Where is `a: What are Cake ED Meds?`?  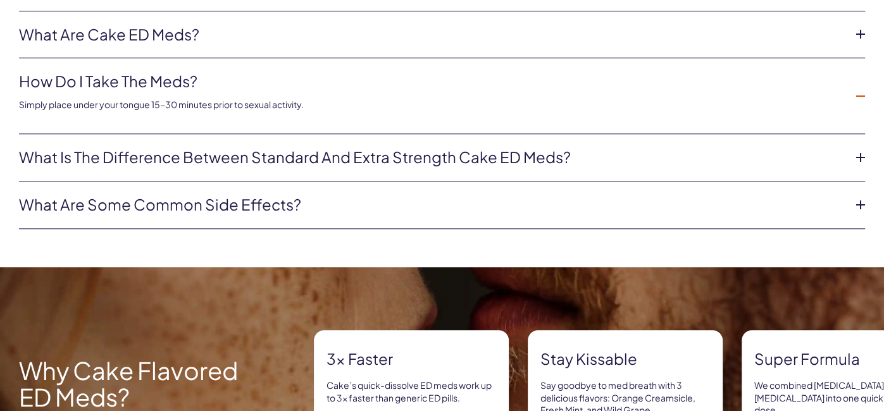 a: What are Cake ED Meds? is located at coordinates (432, 35).